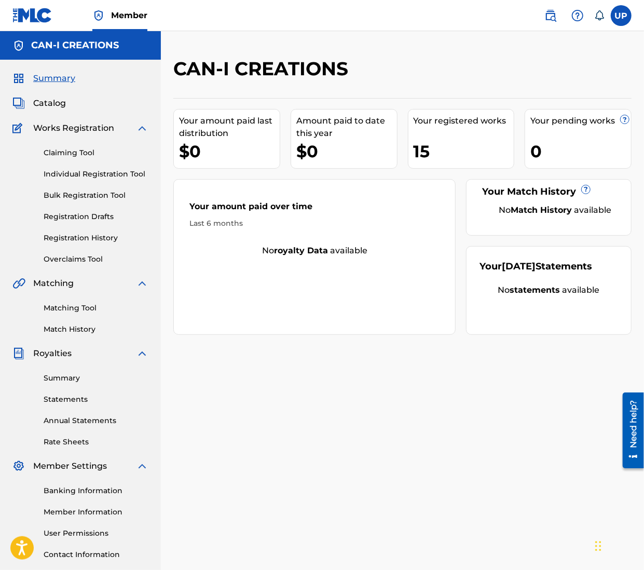 This screenshot has height=570, width=644. Describe the element at coordinates (578, 16) in the screenshot. I see `div: Help` at that location.